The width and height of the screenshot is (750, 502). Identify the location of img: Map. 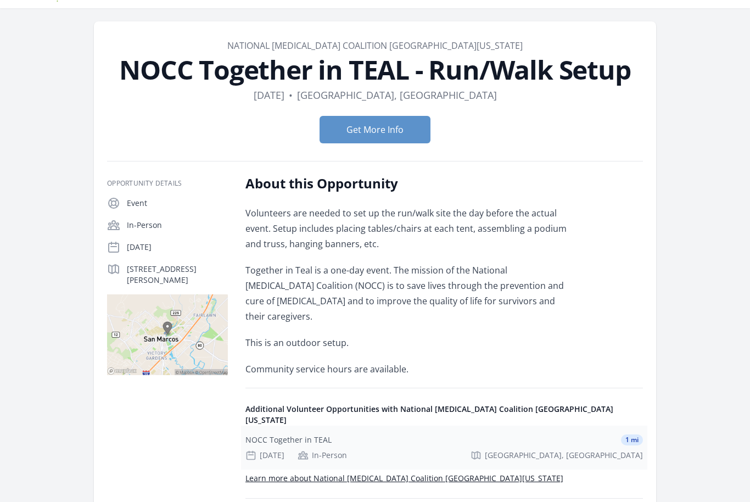
(167, 335).